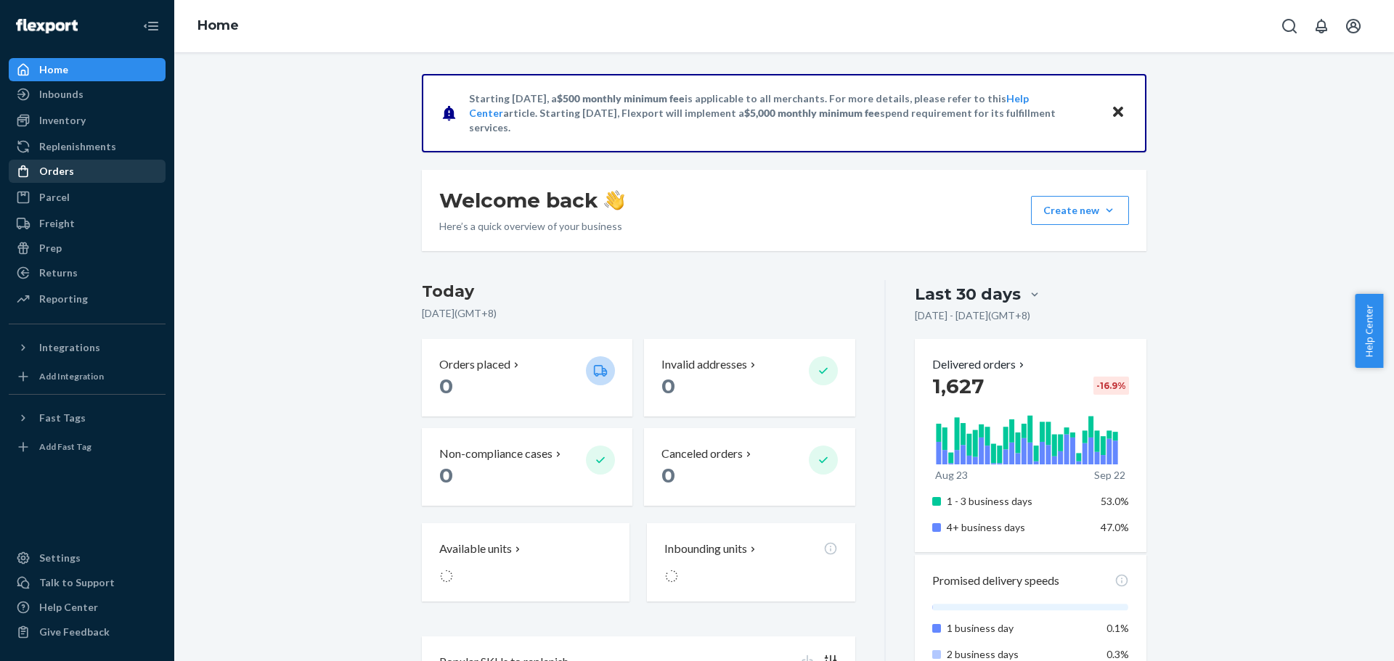  Describe the element at coordinates (68, 608) in the screenshot. I see `div: Help Center` at that location.